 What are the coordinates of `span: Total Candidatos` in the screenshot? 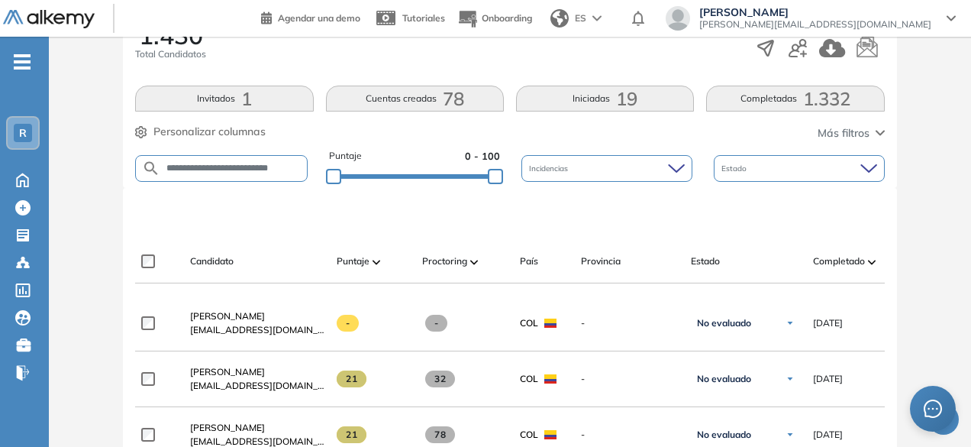 It's located at (170, 54).